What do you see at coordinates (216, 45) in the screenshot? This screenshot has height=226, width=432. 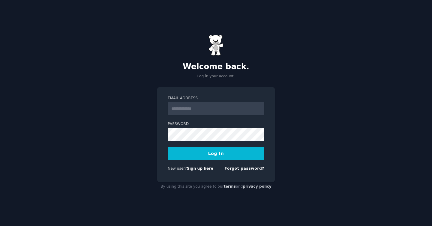 I see `img: Gummy Bear` at bounding box center [216, 45].